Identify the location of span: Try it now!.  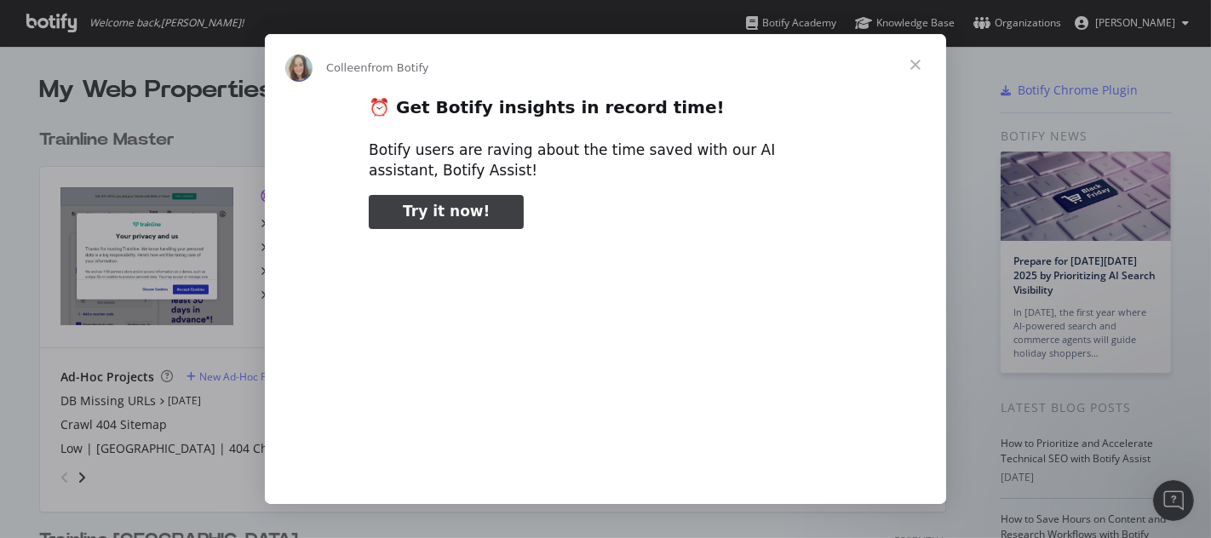
(446, 211).